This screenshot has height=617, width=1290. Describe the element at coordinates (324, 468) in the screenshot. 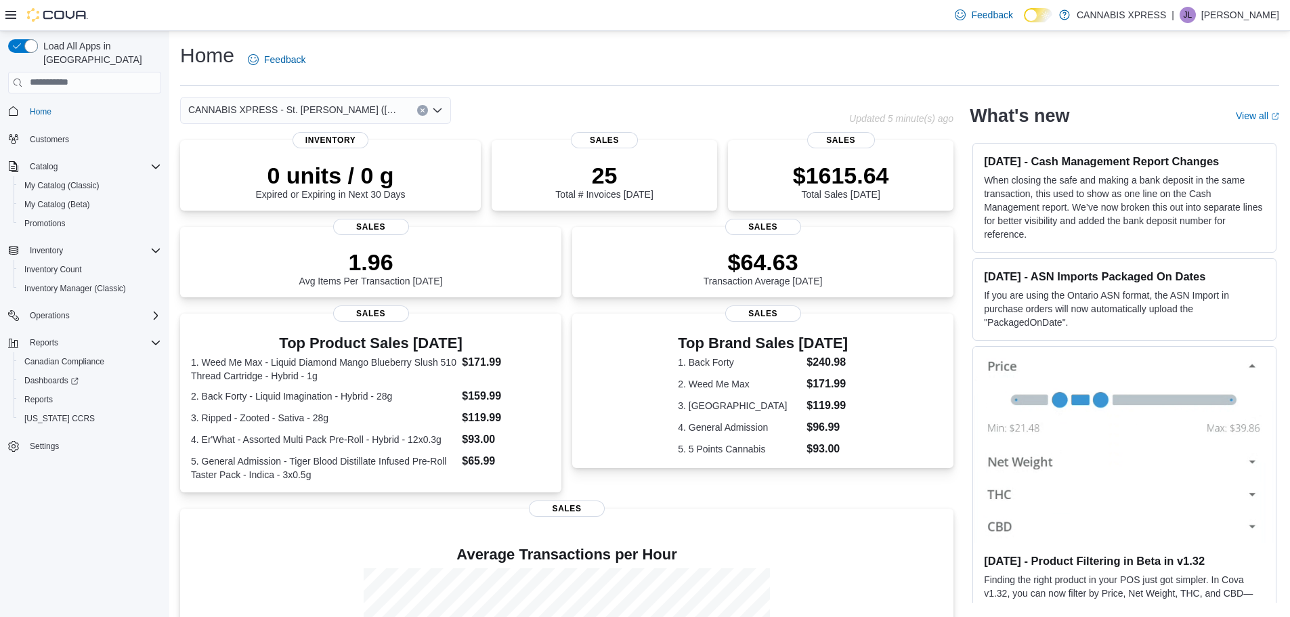

I see `dt: 5. General Admission - Tiger Blood Distillate Infused Pre-Roll Taster Pack - Indica - 3x0.5g` at that location.